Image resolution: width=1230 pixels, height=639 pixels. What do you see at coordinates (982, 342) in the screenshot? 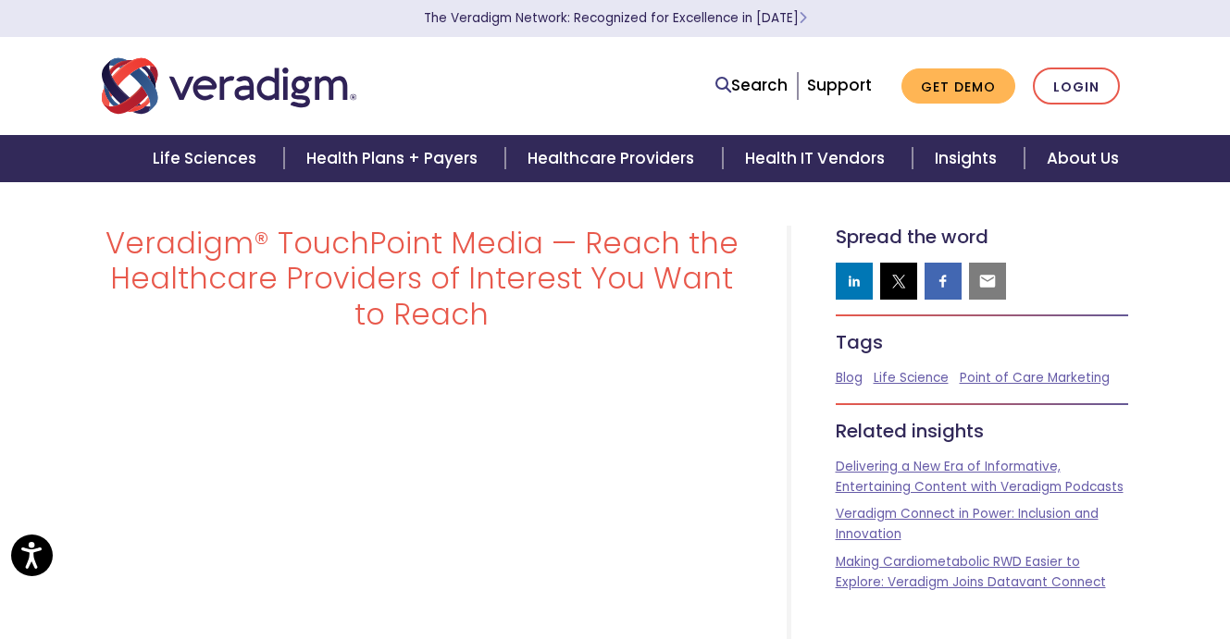
I see `h5: Tags` at bounding box center [982, 342].